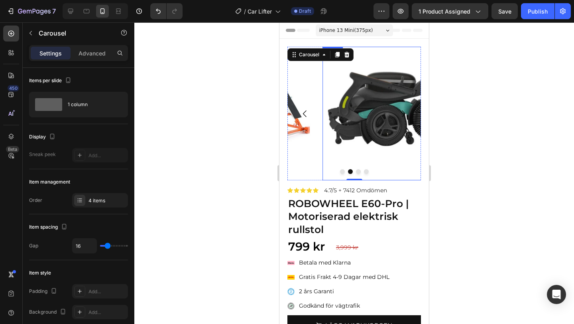 This screenshot has height=324, width=574. I want to click on p: Carousel, so click(73, 33).